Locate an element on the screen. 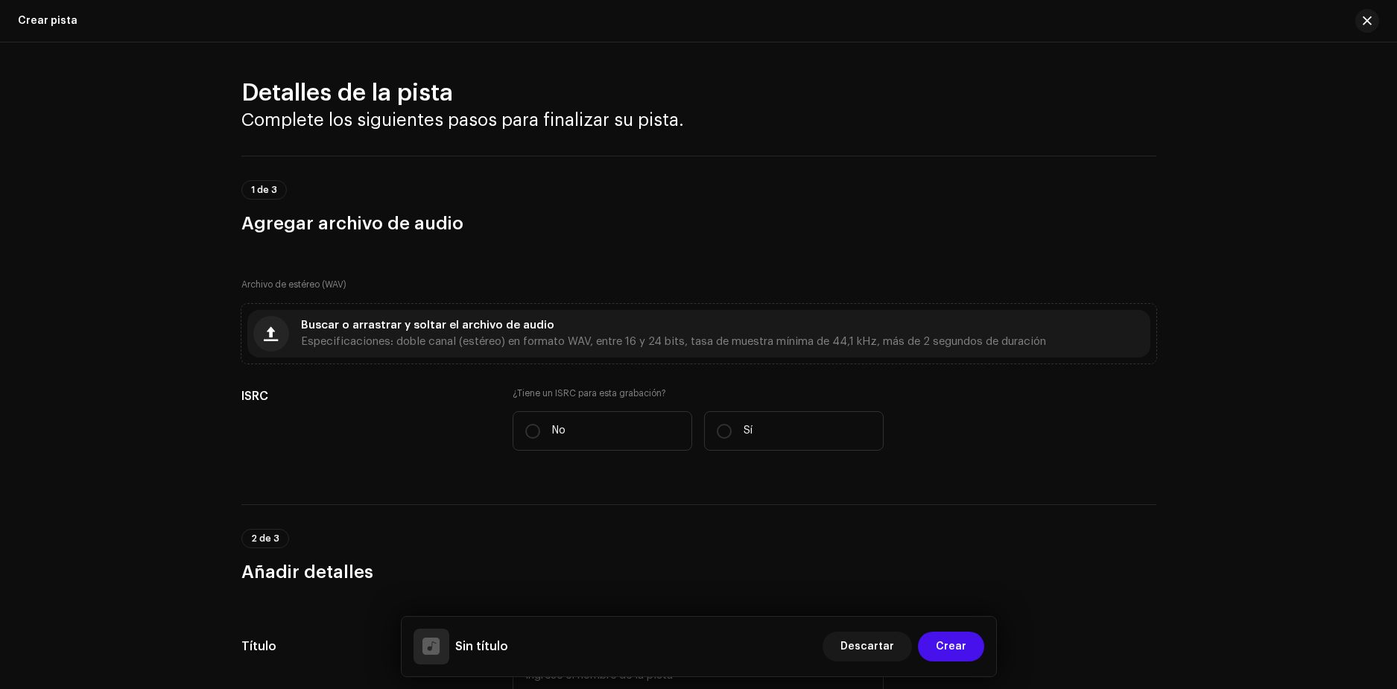  button: Descartar is located at coordinates (867, 647).